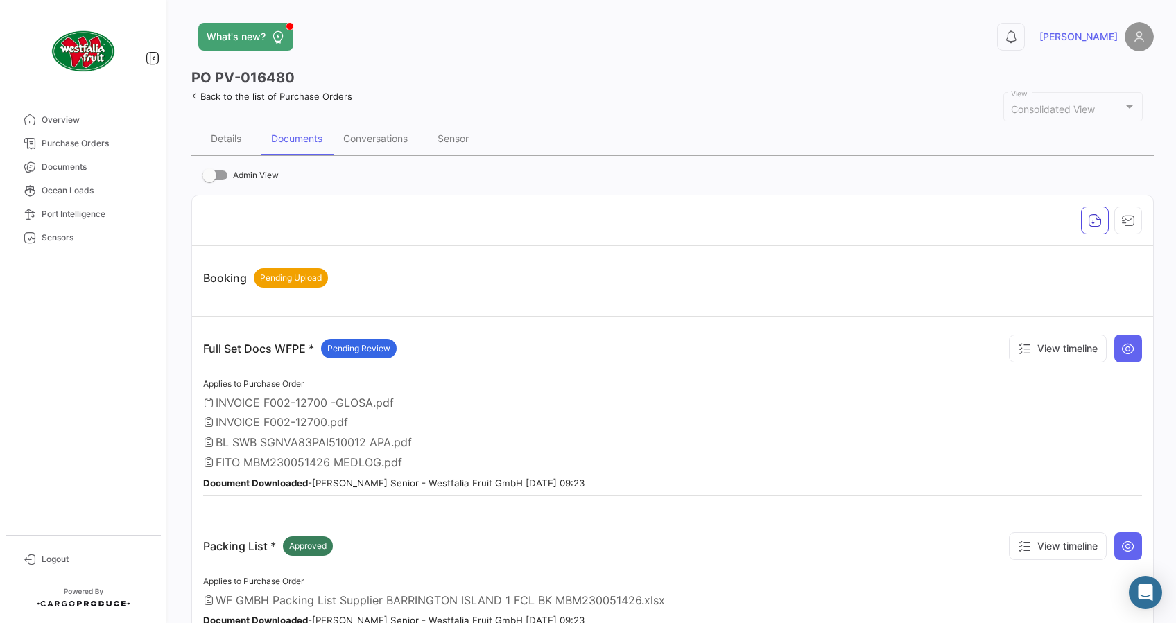 The image size is (1176, 623). What do you see at coordinates (272, 96) in the screenshot?
I see `a: Back to the list of Purchase Orders` at bounding box center [272, 96].